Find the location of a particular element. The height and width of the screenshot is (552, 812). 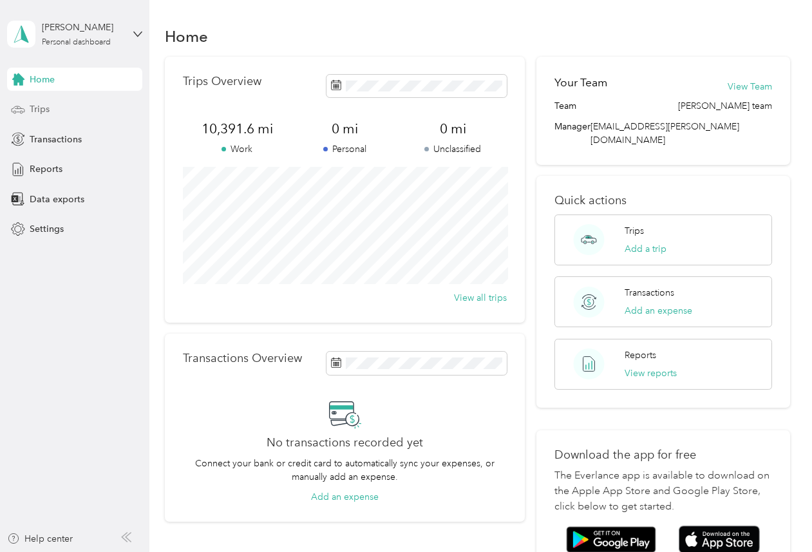

span: 10,391.6 mi is located at coordinates (237, 129).